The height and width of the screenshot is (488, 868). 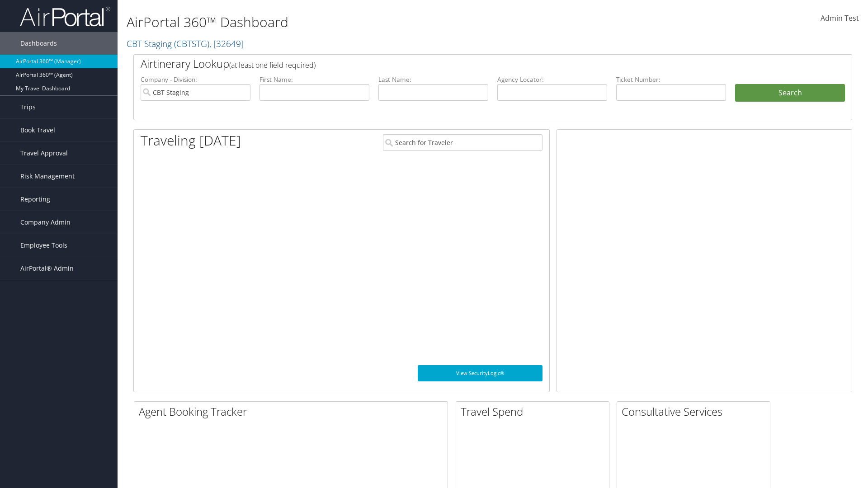 What do you see at coordinates (38, 43) in the screenshot?
I see `span: Dashboards` at bounding box center [38, 43].